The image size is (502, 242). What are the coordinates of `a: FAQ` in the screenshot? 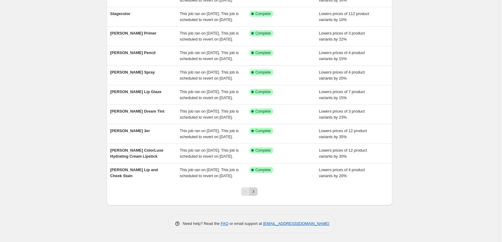 It's located at (225, 224).